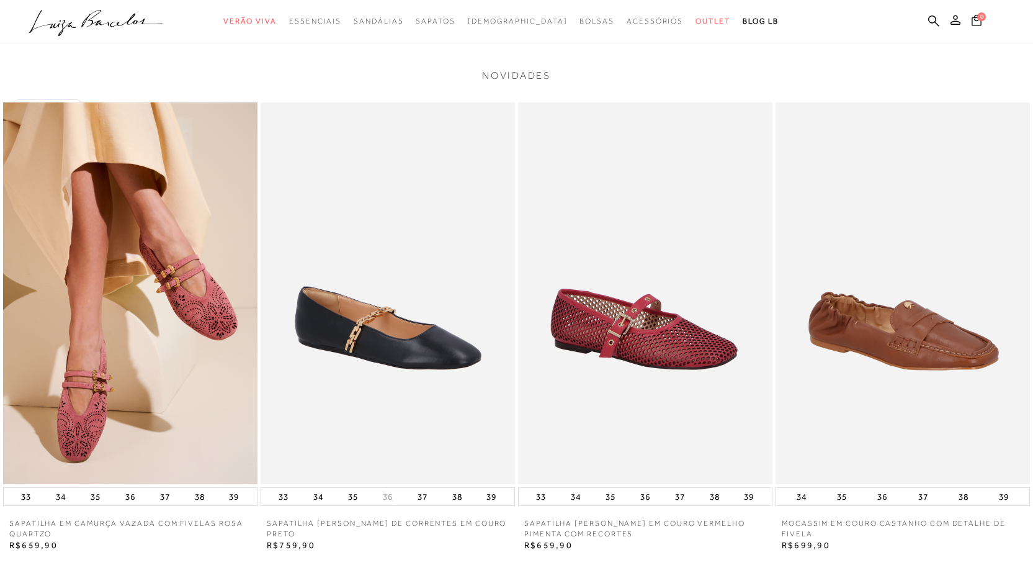 The height and width of the screenshot is (573, 1033). I want to click on p: MOCASSIM EM COURO CASTANHO COM DETALHE DE FIVELA, so click(903, 529).